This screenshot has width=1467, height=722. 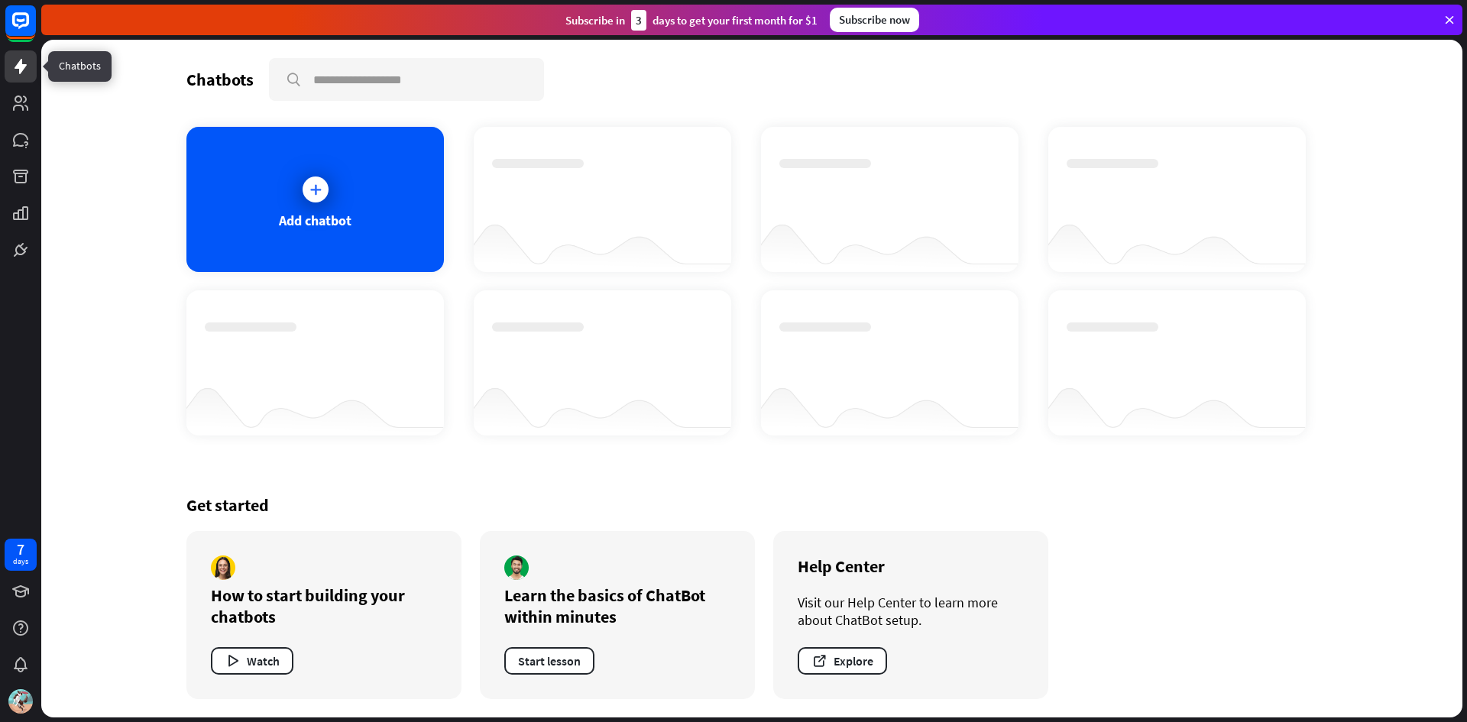 What do you see at coordinates (220, 79) in the screenshot?
I see `div: Chatbots` at bounding box center [220, 79].